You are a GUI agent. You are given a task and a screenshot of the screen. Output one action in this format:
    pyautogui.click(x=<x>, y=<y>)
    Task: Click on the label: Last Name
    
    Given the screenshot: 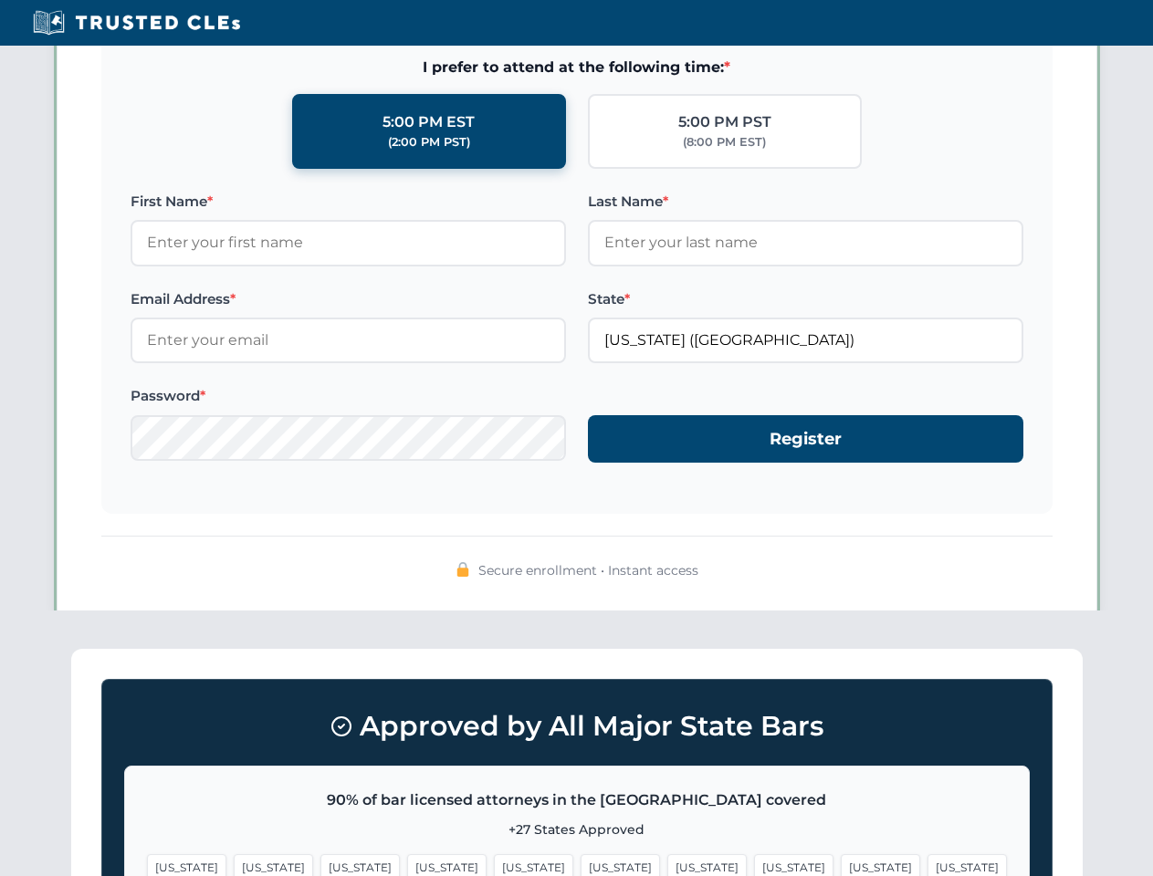 What is the action you would take?
    pyautogui.click(x=805, y=202)
    